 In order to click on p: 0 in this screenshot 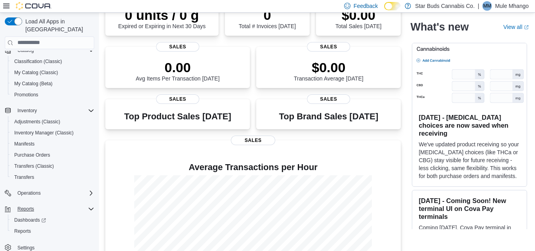, I will do `click(268, 15)`.